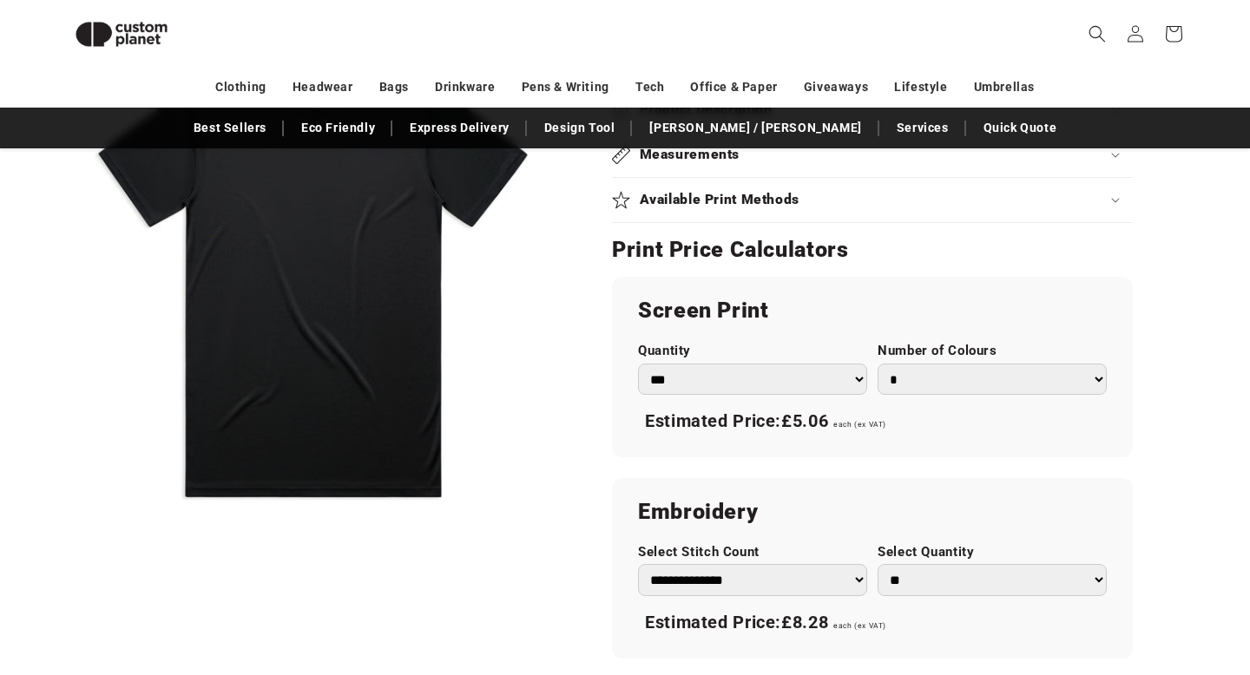 The height and width of the screenshot is (675, 1250). What do you see at coordinates (922, 128) in the screenshot?
I see `a: Services` at bounding box center [922, 128].